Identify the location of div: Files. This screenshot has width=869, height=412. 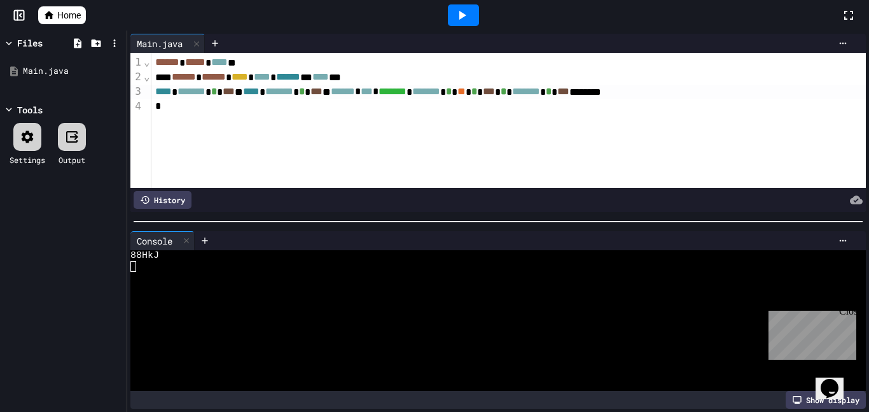
(30, 43).